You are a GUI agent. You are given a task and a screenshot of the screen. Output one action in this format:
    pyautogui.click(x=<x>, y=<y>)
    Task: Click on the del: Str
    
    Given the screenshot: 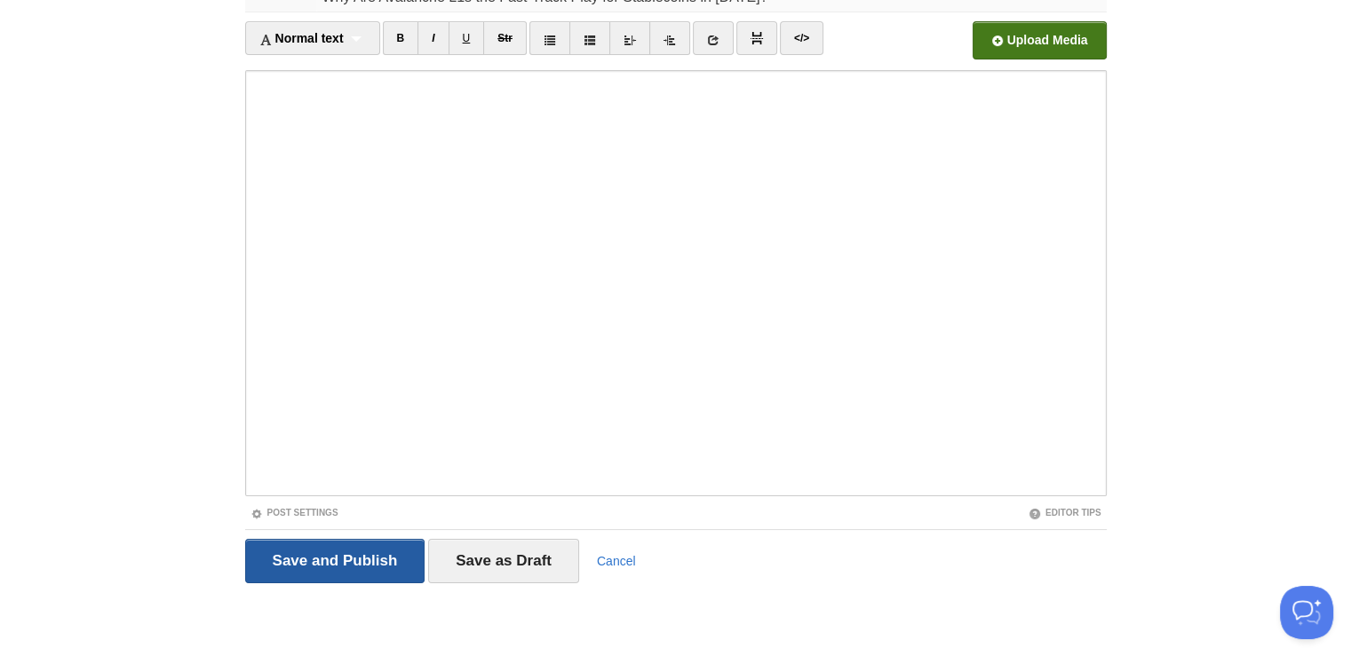 What is the action you would take?
    pyautogui.click(x=504, y=38)
    